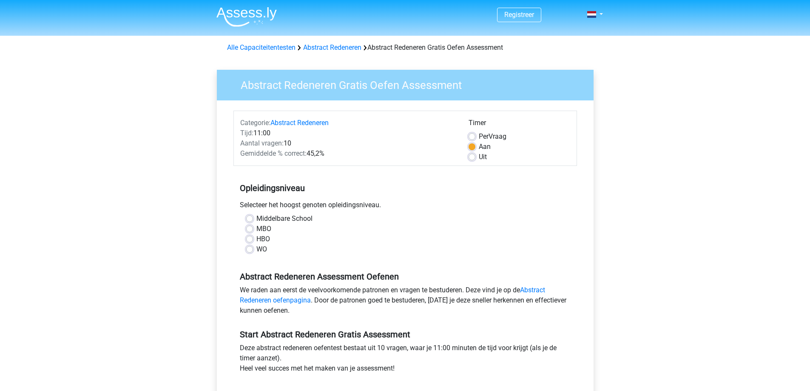 The image size is (810, 391). I want to click on div: 45,2%, so click(348, 153).